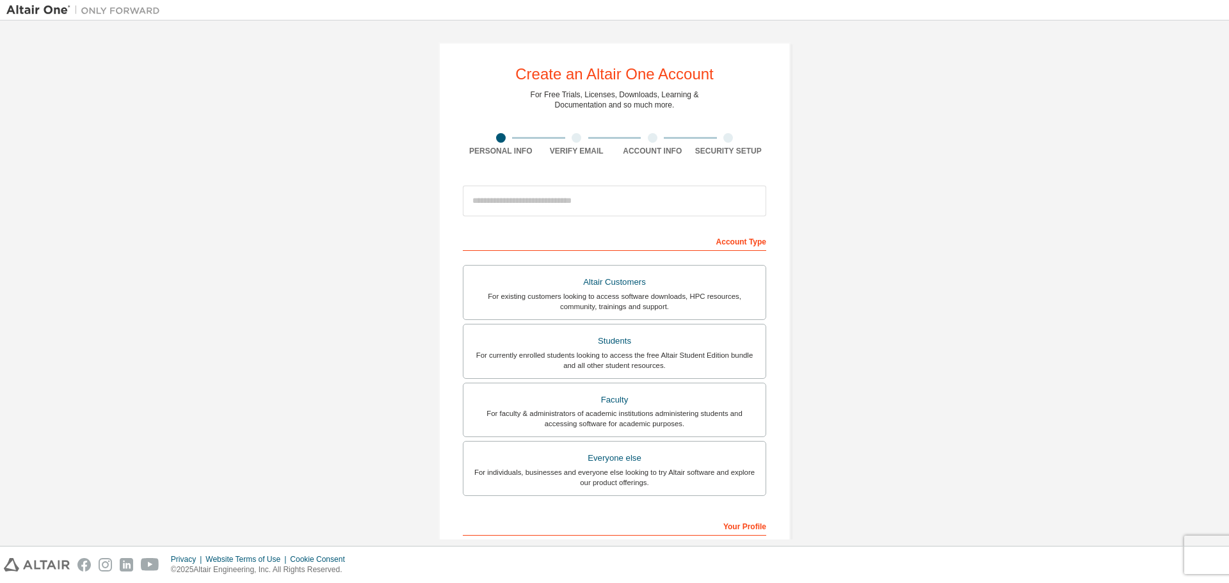  I want to click on p: © 2025 Altair Engineering, Inc. All Rights Reserved., so click(262, 570).